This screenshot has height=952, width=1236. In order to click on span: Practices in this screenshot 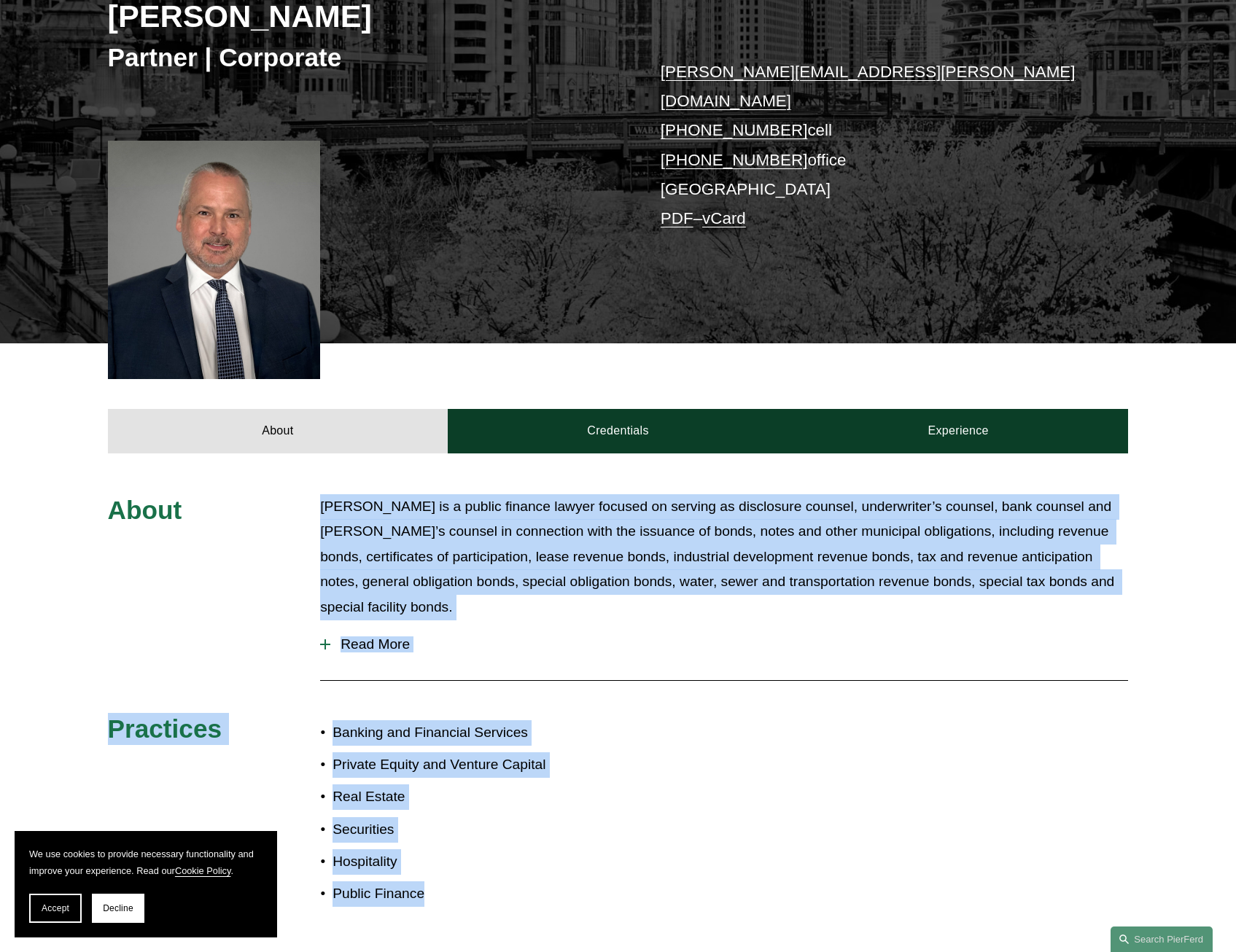, I will do `click(165, 729)`.